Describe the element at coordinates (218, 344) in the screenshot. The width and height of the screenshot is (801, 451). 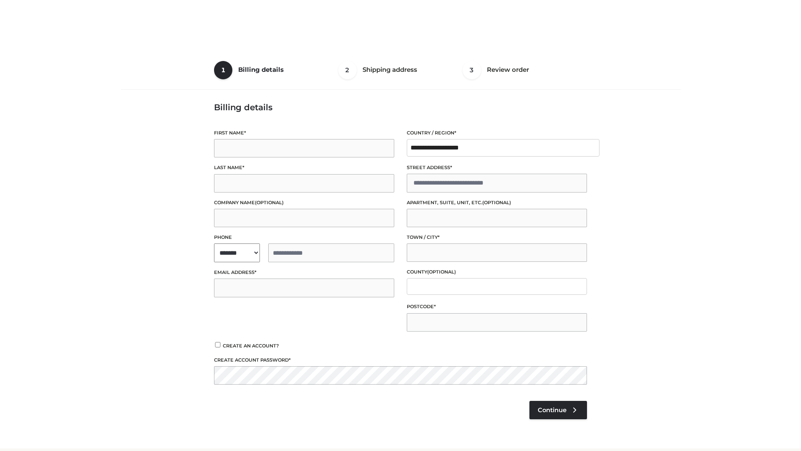
I see `input: Create an account?` at that location.